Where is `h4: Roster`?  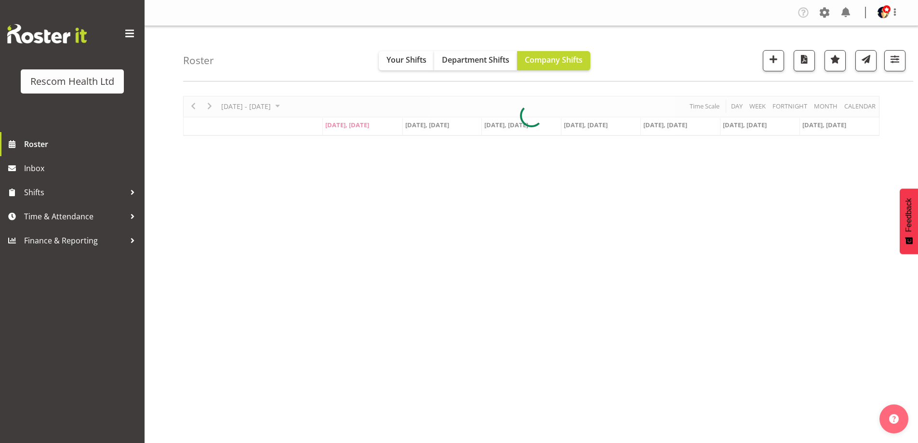
h4: Roster is located at coordinates (199, 60).